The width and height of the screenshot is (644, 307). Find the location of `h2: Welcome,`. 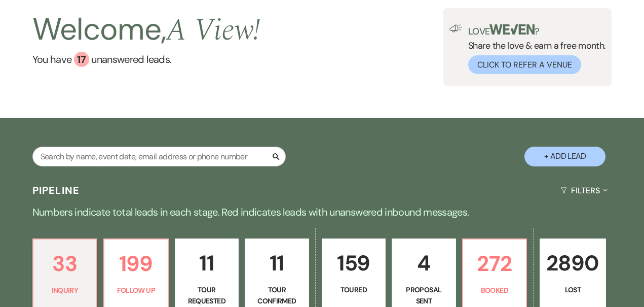

h2: Welcome, is located at coordinates (146, 30).